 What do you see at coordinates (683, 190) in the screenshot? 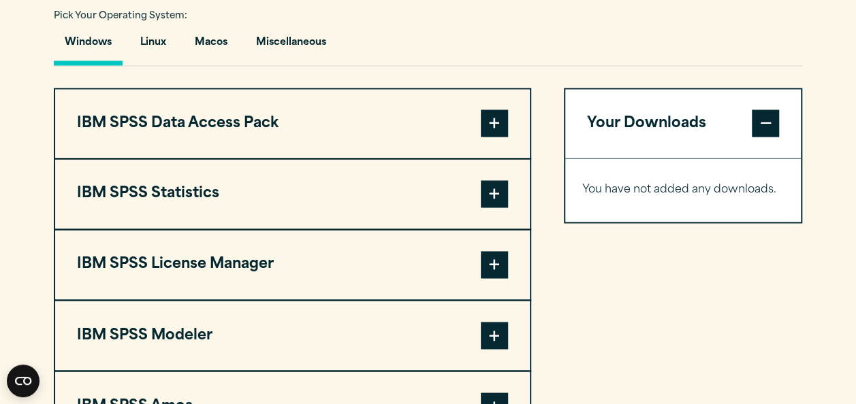
I see `div: Your Downloads` at bounding box center [683, 190].